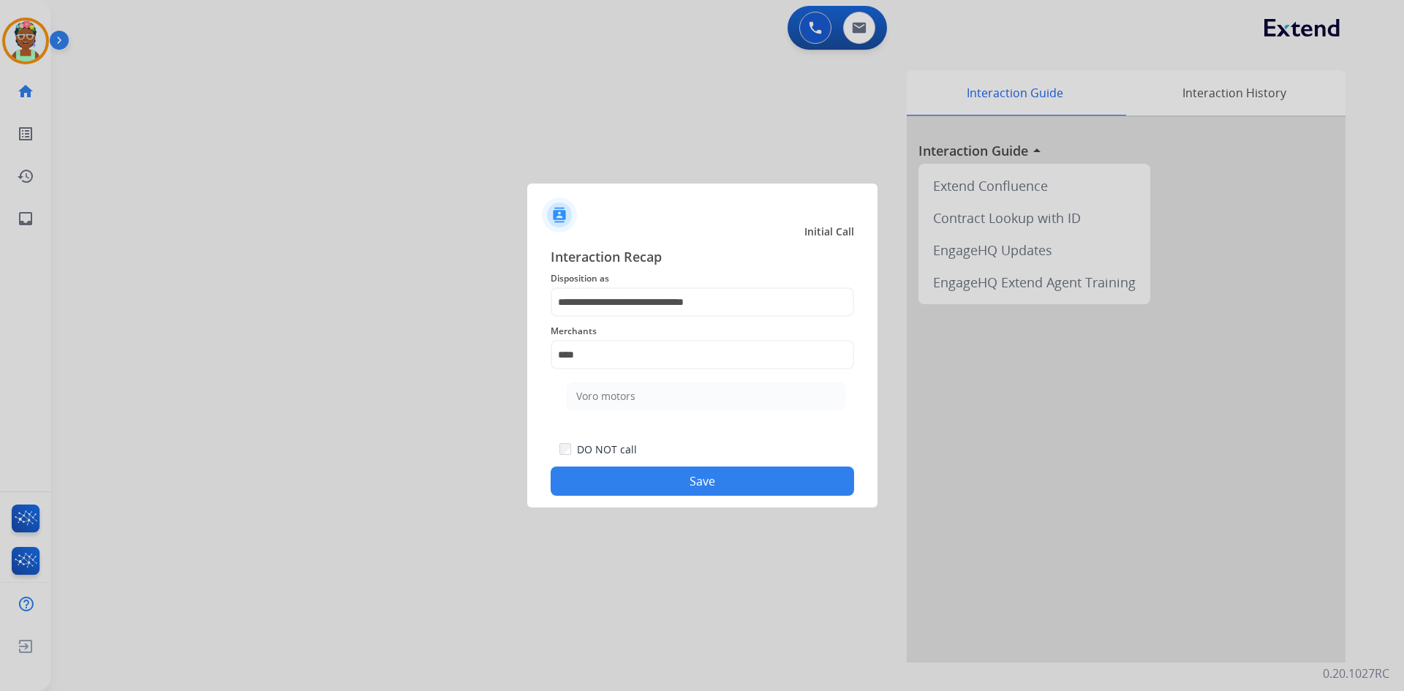  I want to click on div: Voro motors, so click(605, 396).